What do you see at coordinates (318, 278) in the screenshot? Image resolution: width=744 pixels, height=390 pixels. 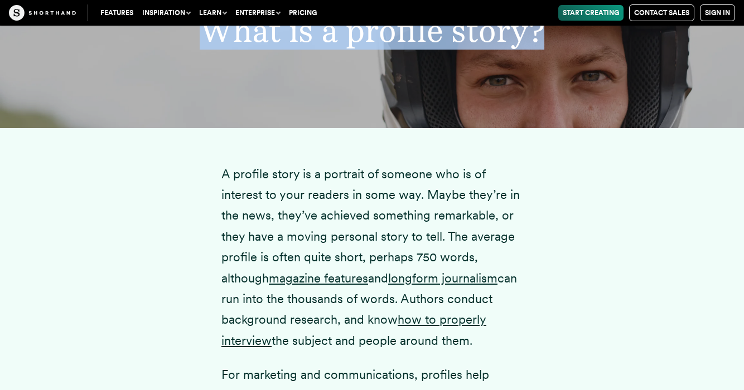 I see `a: magazine features` at bounding box center [318, 278].